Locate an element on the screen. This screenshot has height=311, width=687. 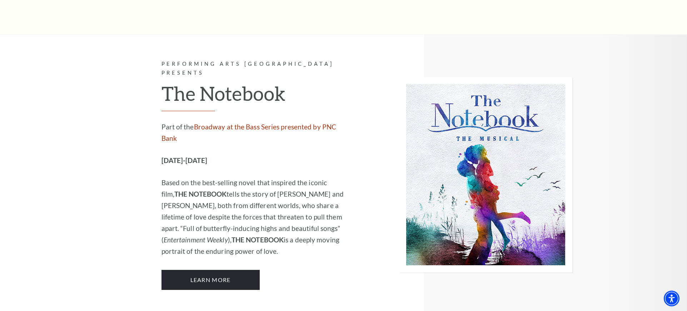
img: Performing Arts Fort Worth Presents is located at coordinates (486, 175).